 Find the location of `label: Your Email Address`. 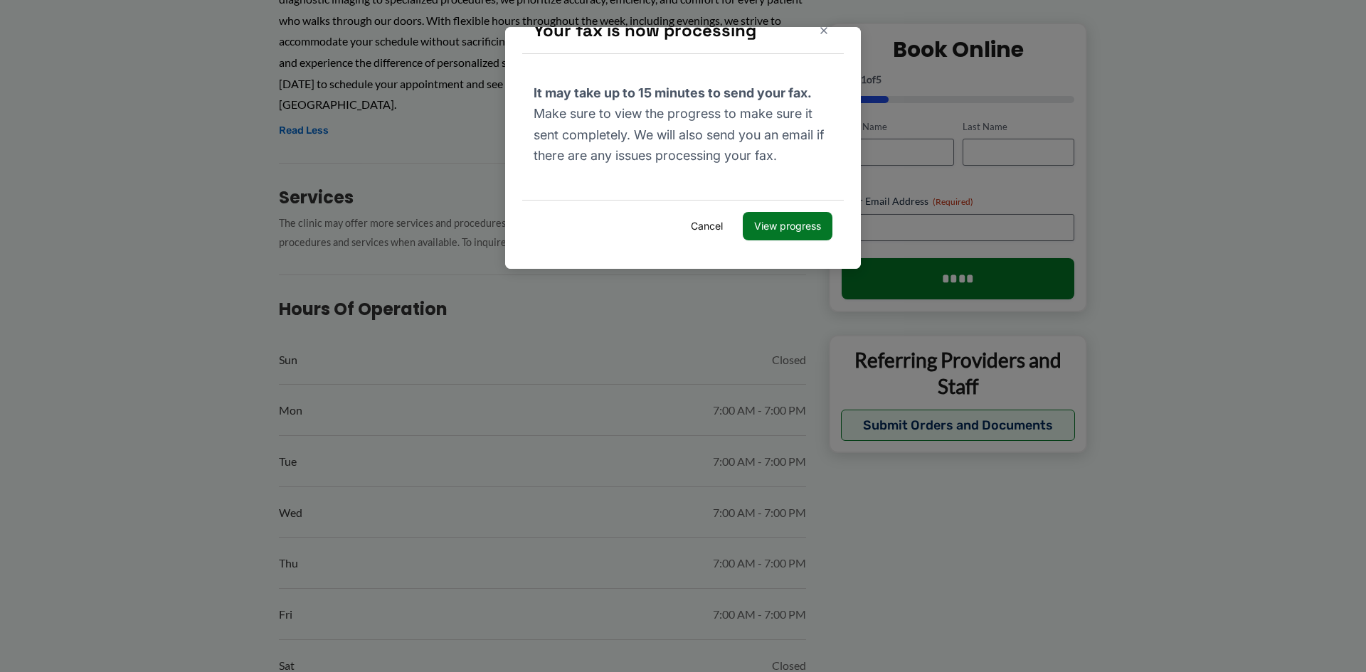

label: Your Email Address is located at coordinates (958, 202).